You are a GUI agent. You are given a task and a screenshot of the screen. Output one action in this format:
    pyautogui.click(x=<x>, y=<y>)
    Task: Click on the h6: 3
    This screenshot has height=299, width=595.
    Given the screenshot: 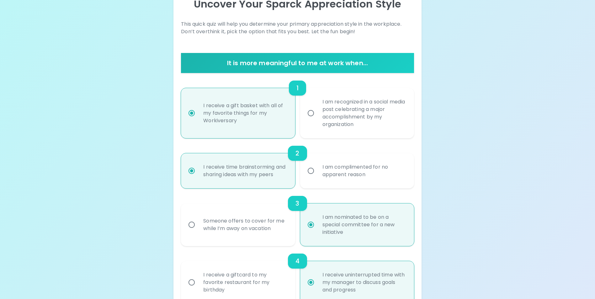 What is the action you would take?
    pyautogui.click(x=297, y=204)
    